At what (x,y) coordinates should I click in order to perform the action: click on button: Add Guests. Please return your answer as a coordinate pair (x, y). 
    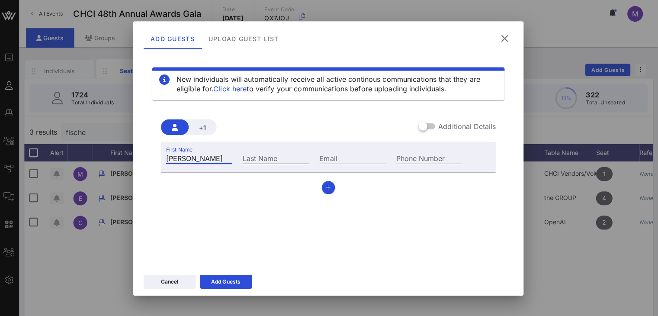
    Looking at the image, I should click on (227, 281).